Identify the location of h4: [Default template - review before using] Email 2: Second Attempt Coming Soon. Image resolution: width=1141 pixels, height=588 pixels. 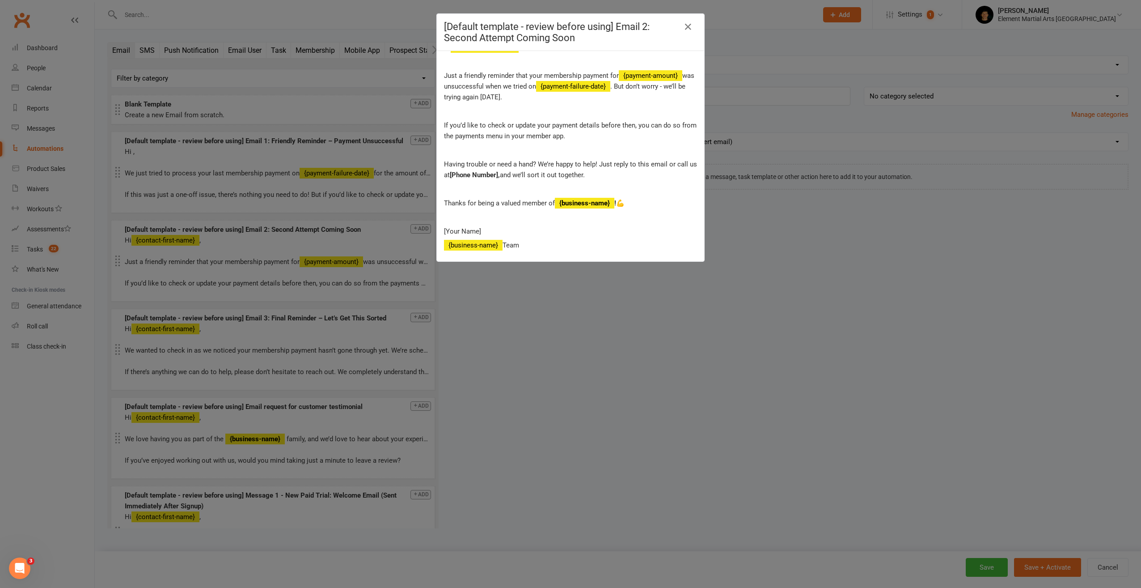
(571, 32).